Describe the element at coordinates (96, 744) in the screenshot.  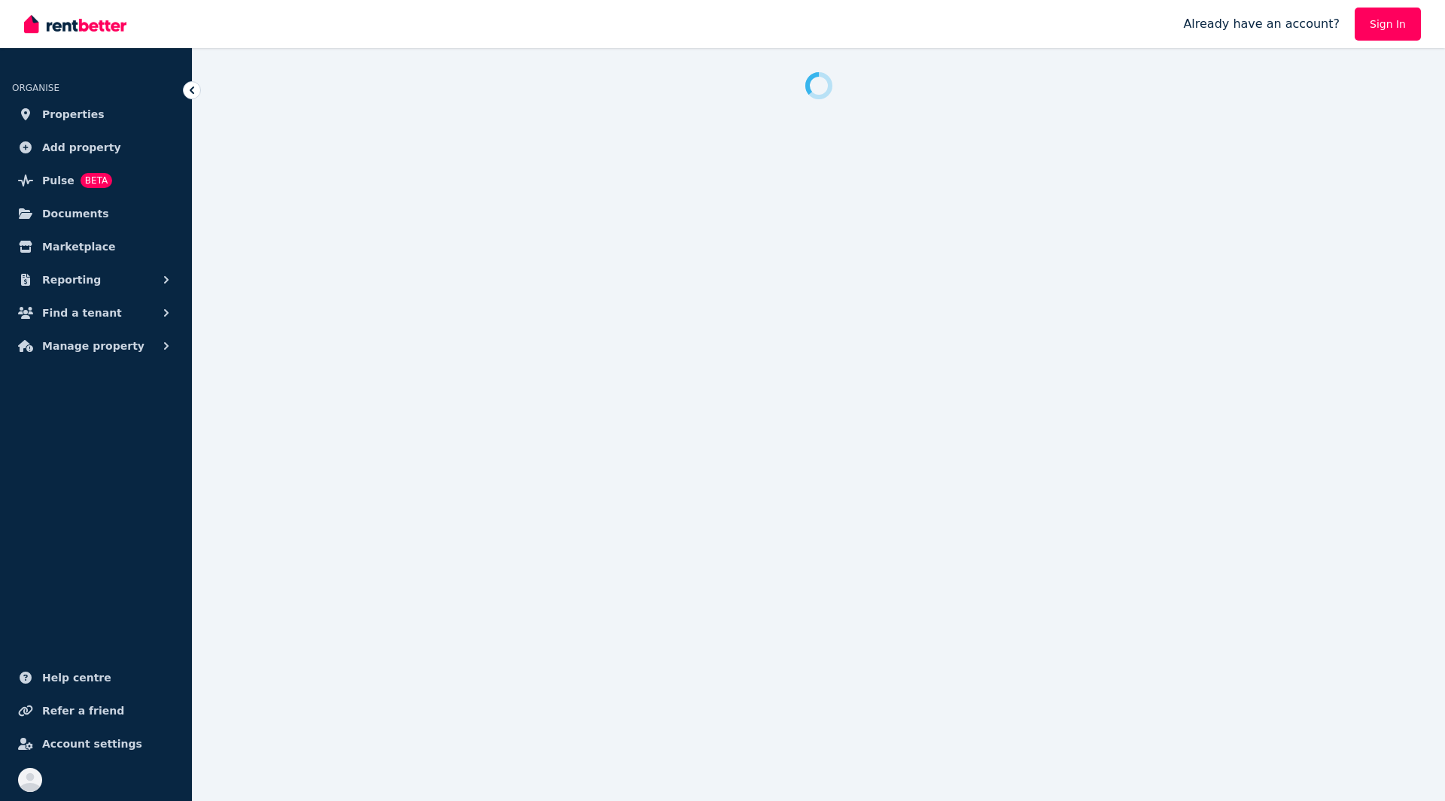
I see `a: Account settings` at that location.